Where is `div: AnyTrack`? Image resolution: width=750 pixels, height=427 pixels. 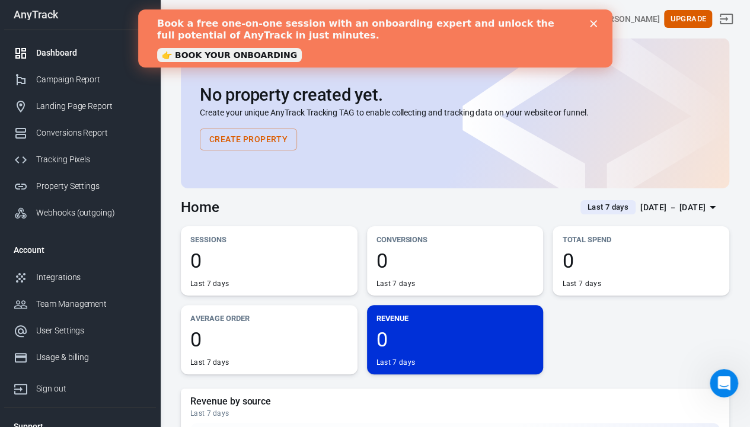
div: AnyTrack is located at coordinates (80, 15).